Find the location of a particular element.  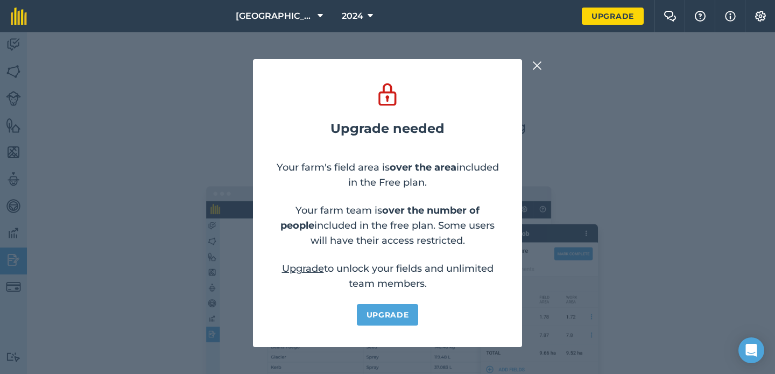

p: Your farm's field area is included in the Free plan. is located at coordinates (388, 175).